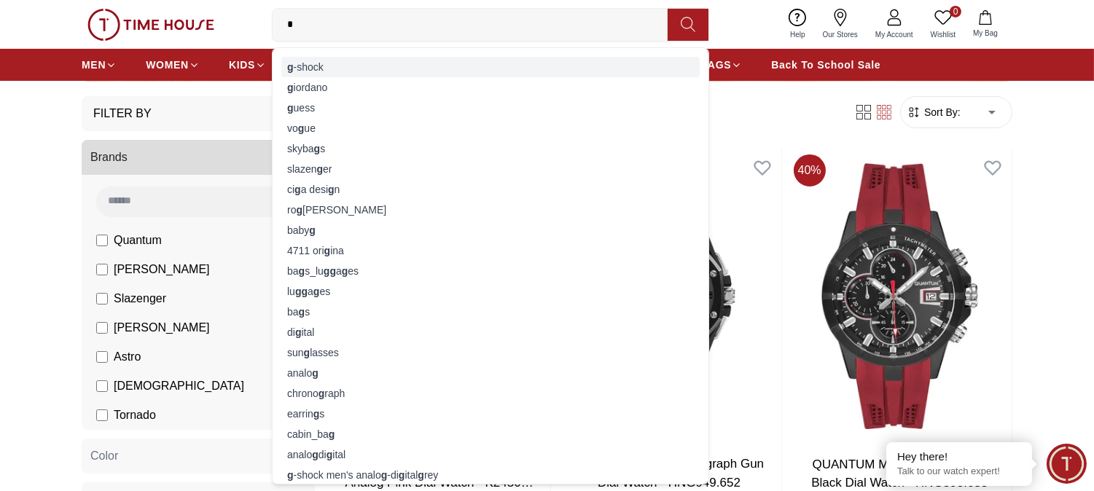  What do you see at coordinates (491, 87) in the screenshot?
I see `div: iordano` at bounding box center [491, 87].